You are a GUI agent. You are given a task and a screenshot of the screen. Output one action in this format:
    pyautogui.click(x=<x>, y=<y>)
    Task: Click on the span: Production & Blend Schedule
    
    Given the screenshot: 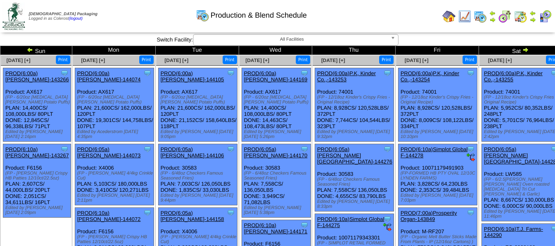 What is the action you would take?
    pyautogui.click(x=259, y=15)
    